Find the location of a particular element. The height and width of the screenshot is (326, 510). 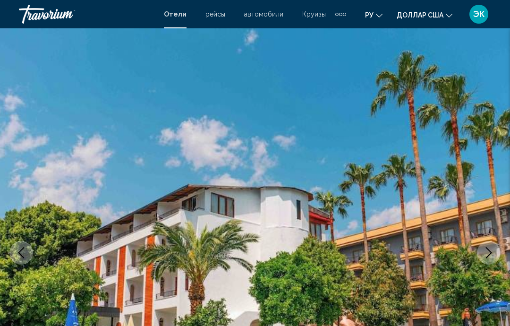

a: автомобили is located at coordinates (263, 14).